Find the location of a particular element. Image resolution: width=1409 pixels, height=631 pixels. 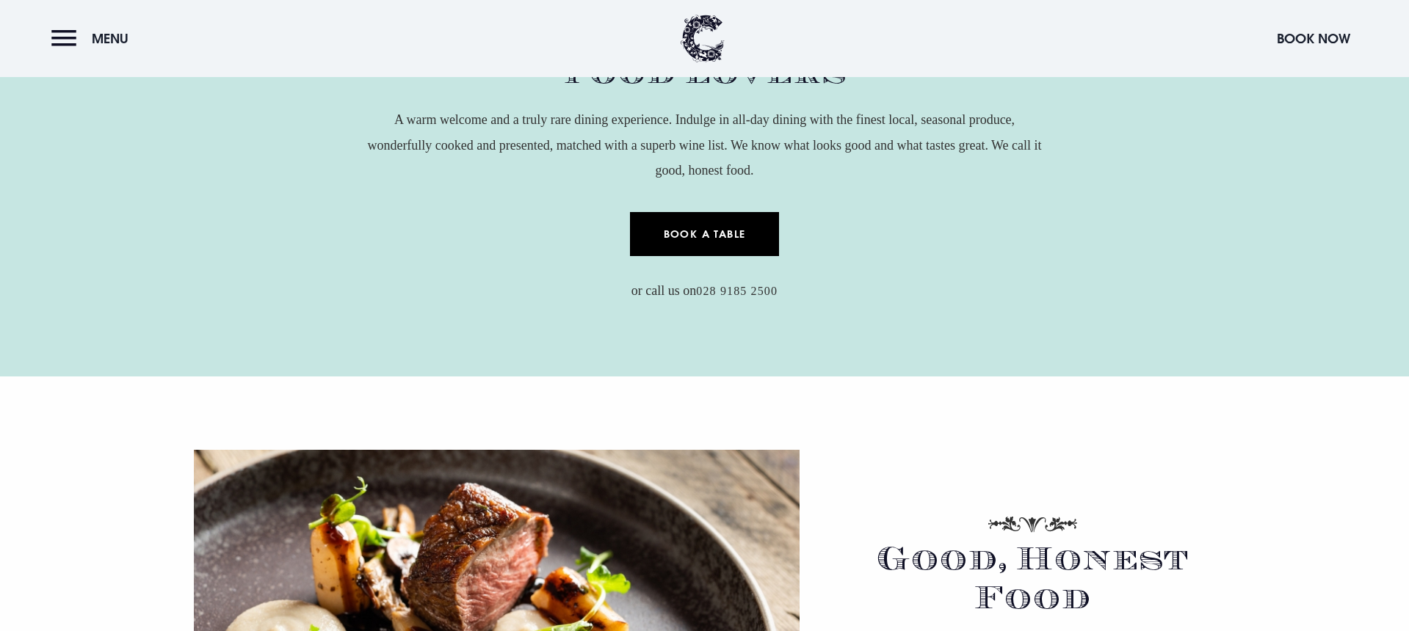

a: 028 9185 2500 is located at coordinates (736, 291).